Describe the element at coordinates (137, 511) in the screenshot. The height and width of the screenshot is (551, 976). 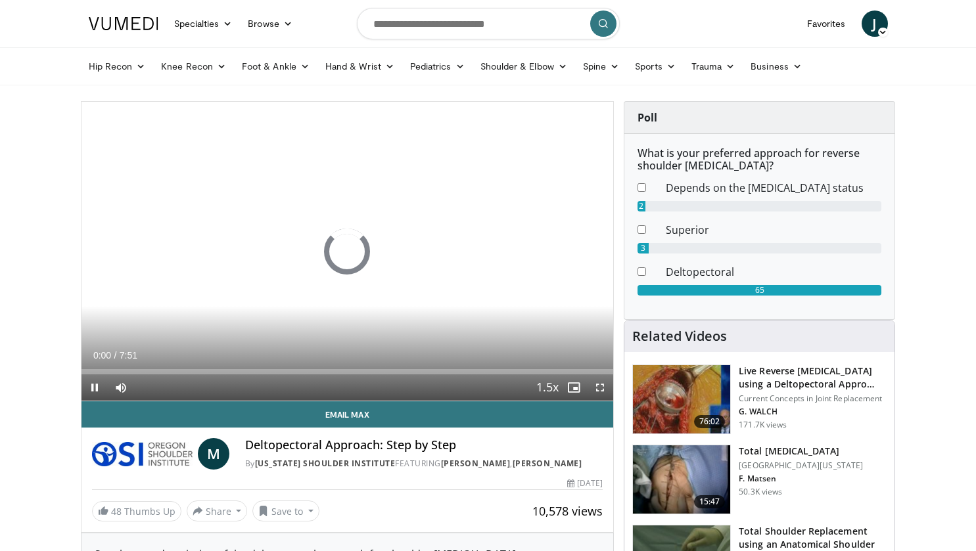
I see `a: 48 Thumbs Up` at that location.